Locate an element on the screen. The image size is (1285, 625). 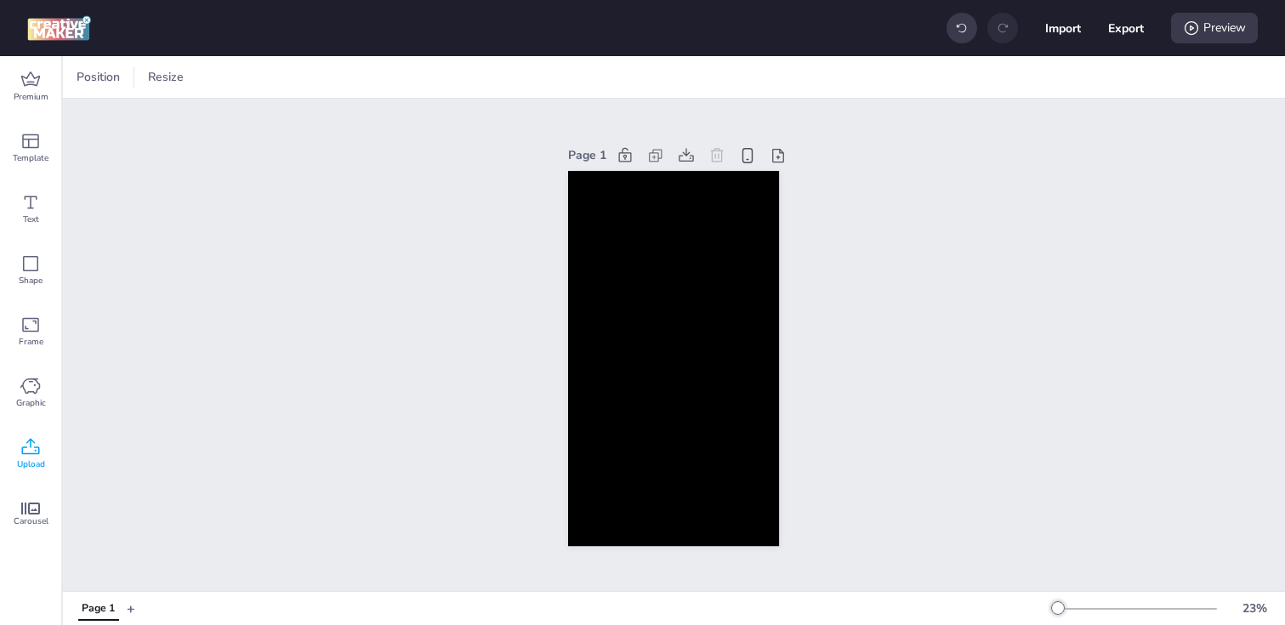
button: Import is located at coordinates (1063, 28).